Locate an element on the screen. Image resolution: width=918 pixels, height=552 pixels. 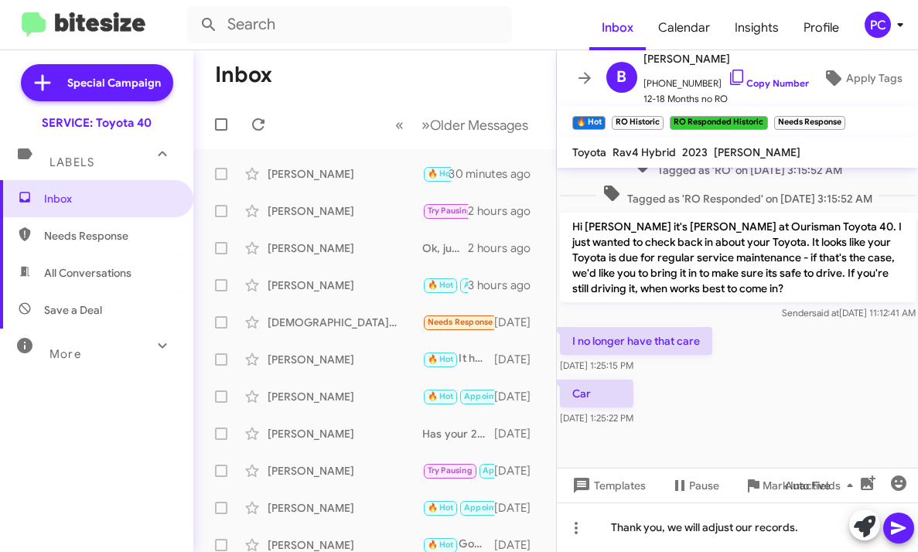
button: Auto Fields is located at coordinates (822, 486).